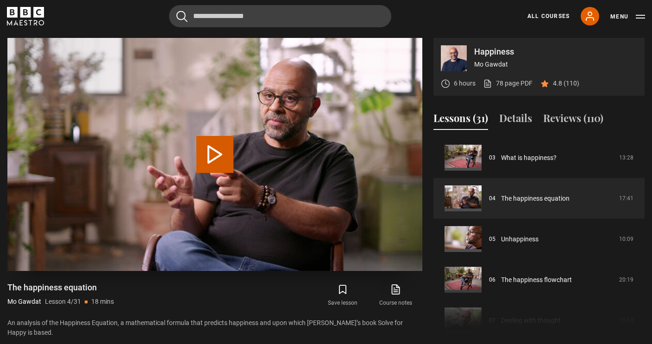 The width and height of the screenshot is (652, 344). Describe the element at coordinates (25, 16) in the screenshot. I see `svg: BBC Maestro` at that location.